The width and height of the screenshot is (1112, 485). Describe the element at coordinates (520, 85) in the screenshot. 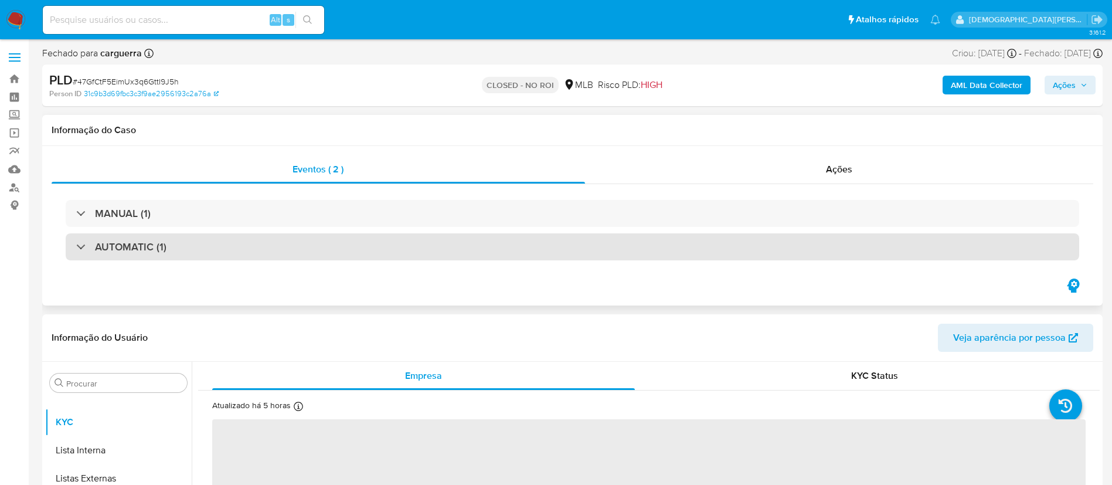

I see `p: CLOSED - NO ROI` at that location.